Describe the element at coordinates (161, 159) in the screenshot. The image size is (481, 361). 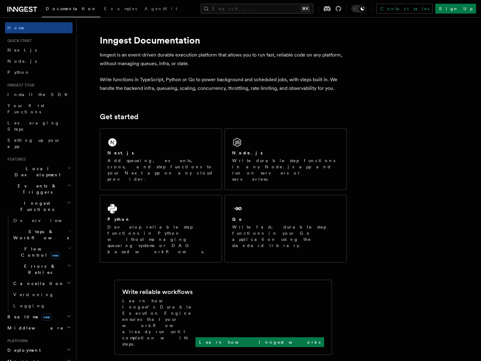
I see `a: Next.jsAdd queueing, events, crons, and step functions to your Next app on any cloud provider.` at that location.